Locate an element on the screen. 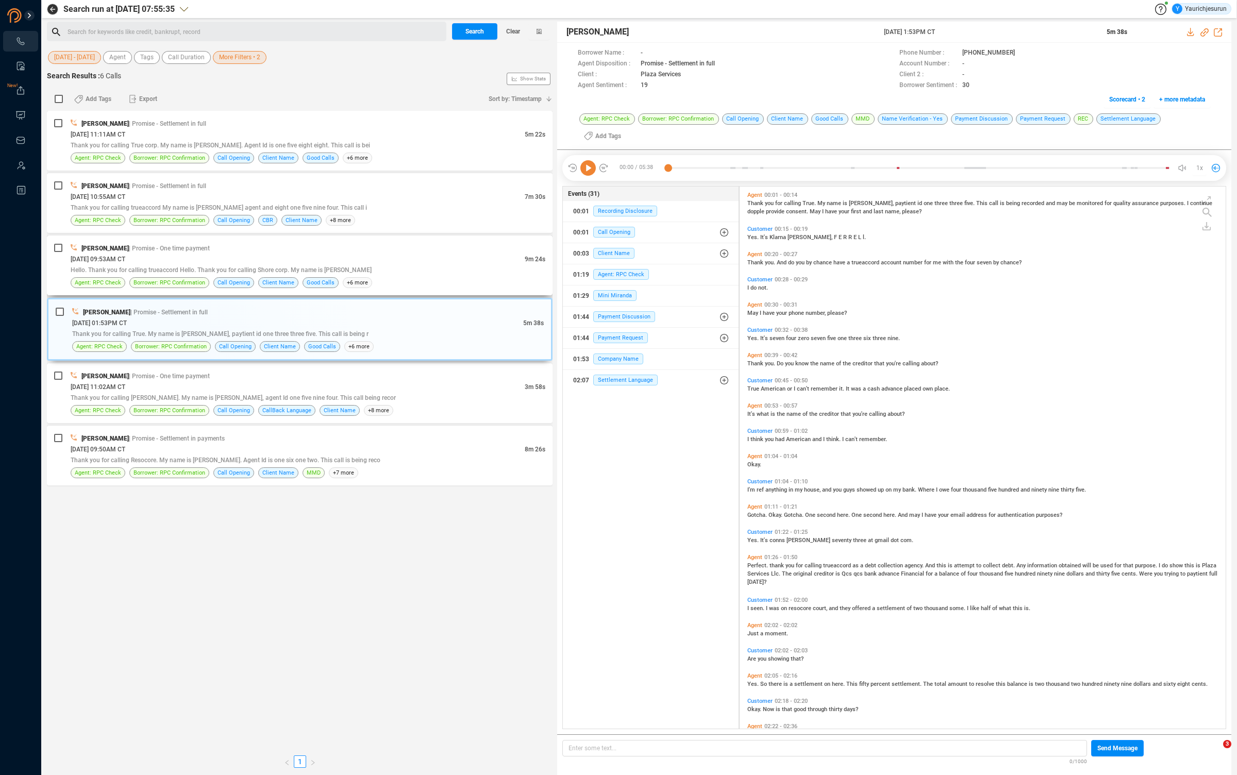 The image size is (1237, 775). span: cash is located at coordinates (874, 389).